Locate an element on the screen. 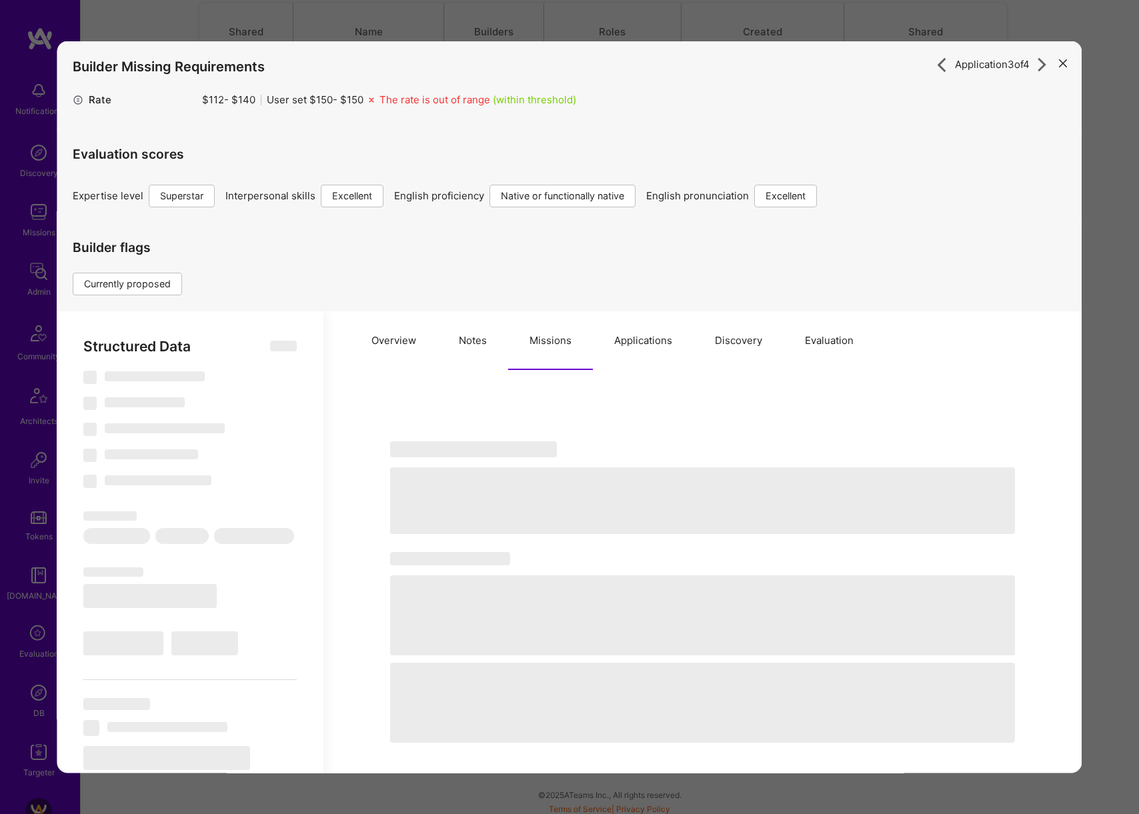  div: Native or functionally native is located at coordinates (562, 195).